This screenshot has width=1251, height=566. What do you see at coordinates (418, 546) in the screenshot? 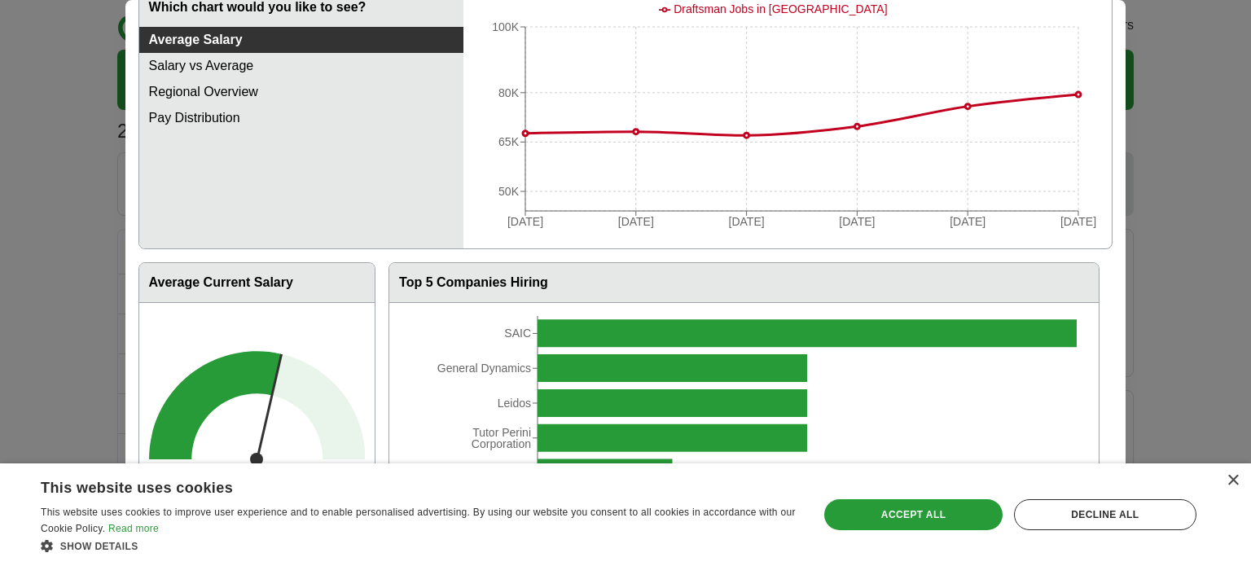
I see `div: Show details` at bounding box center [418, 546].